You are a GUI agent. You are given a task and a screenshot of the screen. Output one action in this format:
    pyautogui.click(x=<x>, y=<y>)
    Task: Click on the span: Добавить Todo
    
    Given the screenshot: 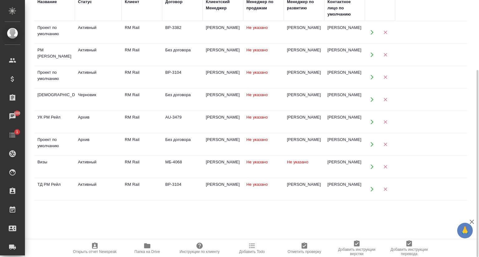 What is the action you would take?
    pyautogui.click(x=252, y=252)
    